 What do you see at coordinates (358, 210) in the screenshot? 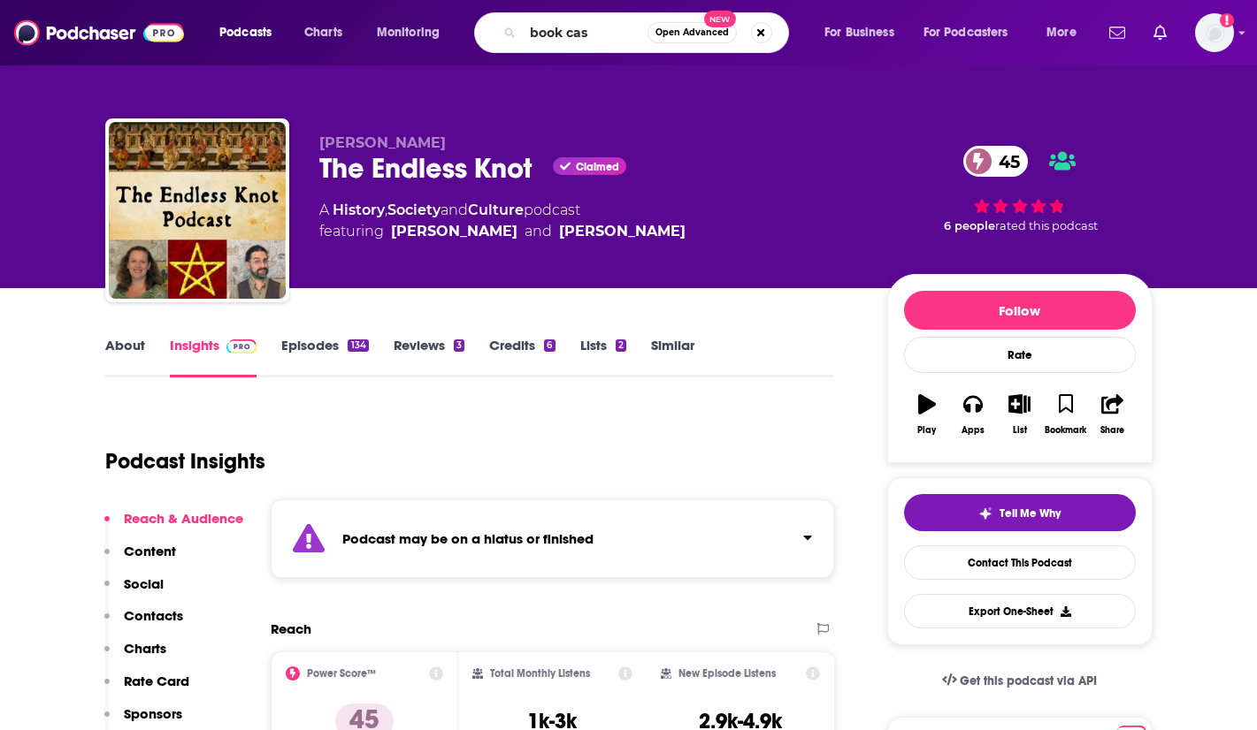
I see `a: History` at bounding box center [358, 210].